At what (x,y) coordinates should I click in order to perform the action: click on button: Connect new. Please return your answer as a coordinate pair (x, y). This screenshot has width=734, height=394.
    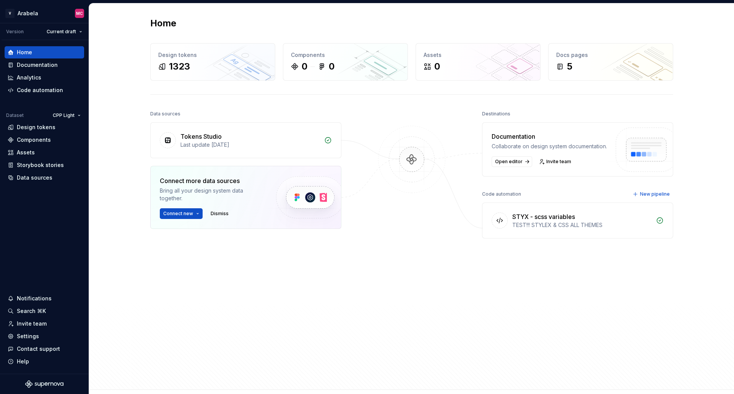
    Looking at the image, I should click on (181, 214).